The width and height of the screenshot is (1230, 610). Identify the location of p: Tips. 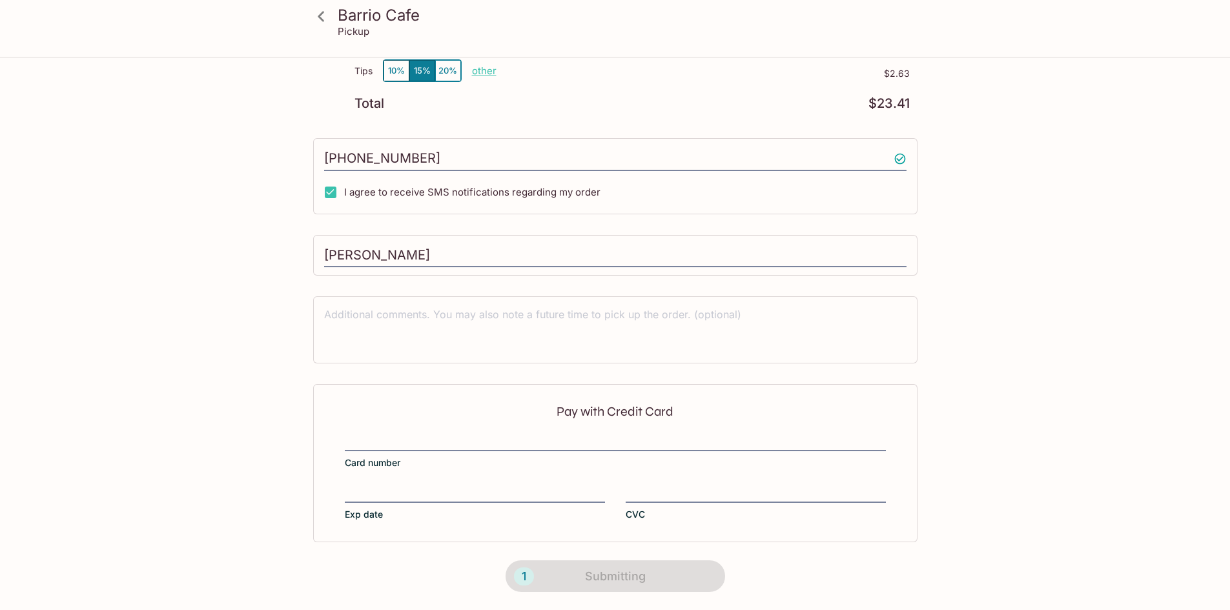
(363, 71).